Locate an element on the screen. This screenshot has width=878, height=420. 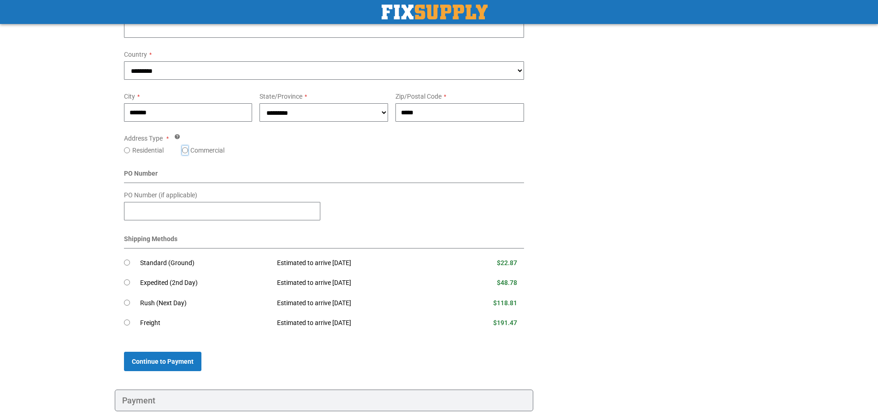
button: Continue to Payment is located at coordinates (163, 361).